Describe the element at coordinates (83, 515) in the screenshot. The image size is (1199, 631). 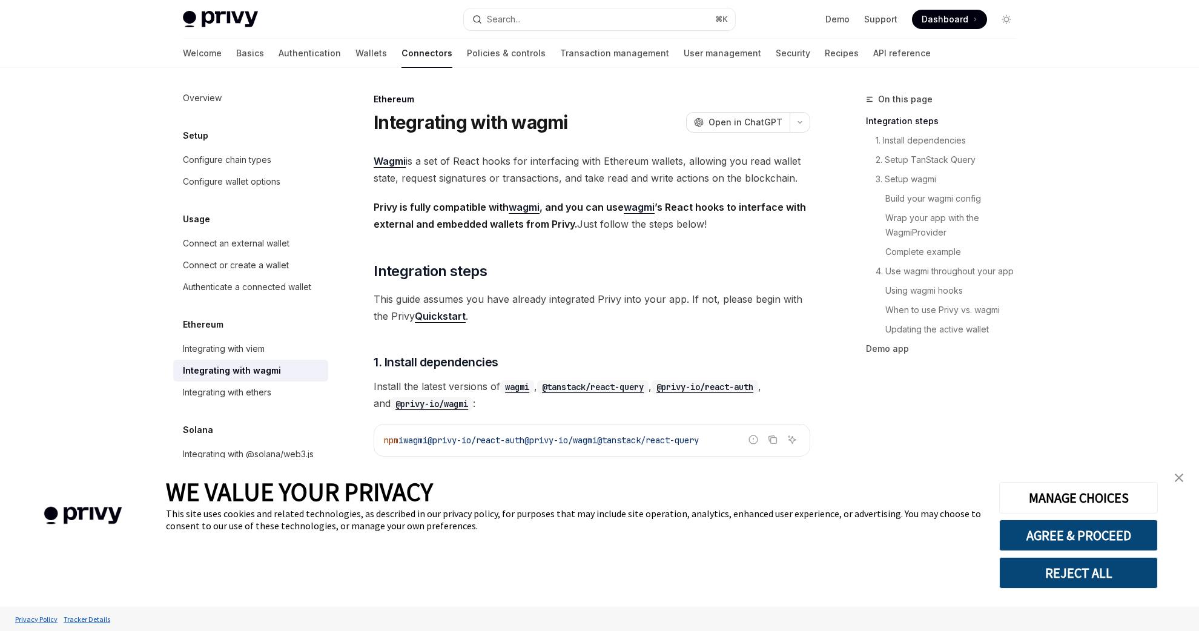
I see `img: company logo` at that location.